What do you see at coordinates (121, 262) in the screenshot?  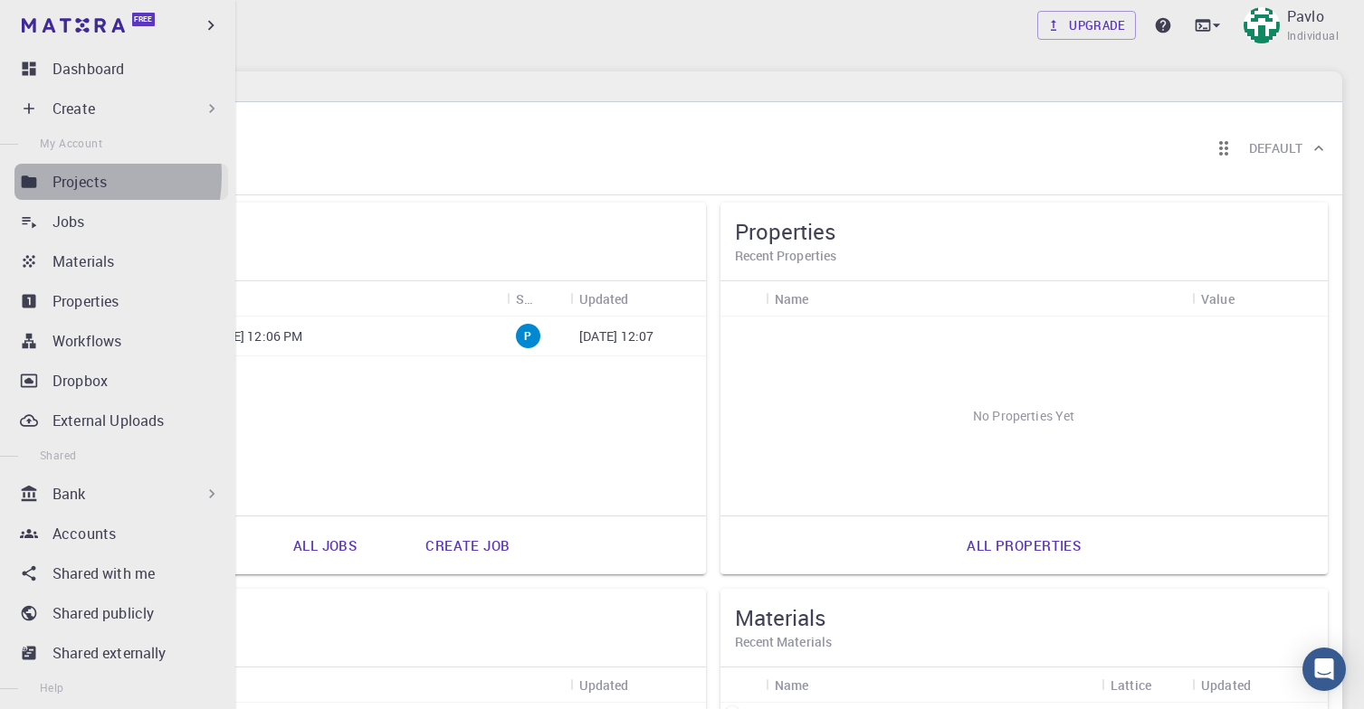 I see `a: Materials` at bounding box center [121, 262].